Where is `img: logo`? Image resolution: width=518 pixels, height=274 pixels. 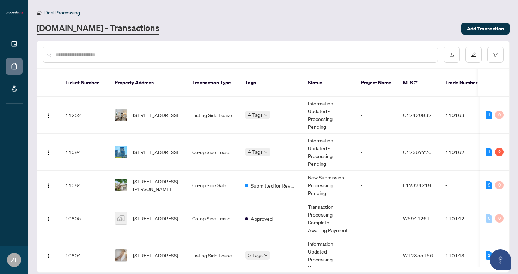
img: logo is located at coordinates (14, 13).